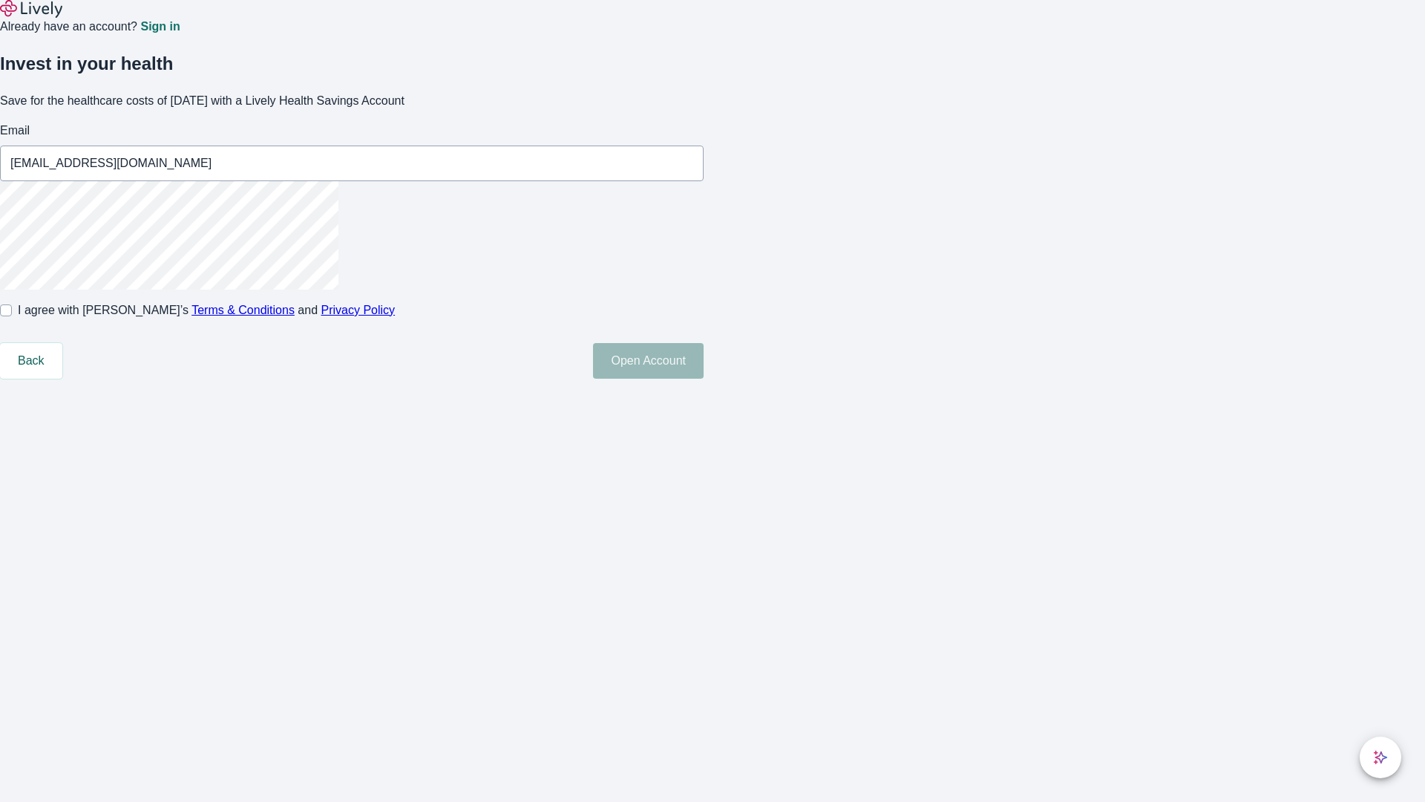  I want to click on svg: Lively AI Assistant, so click(1380, 757).